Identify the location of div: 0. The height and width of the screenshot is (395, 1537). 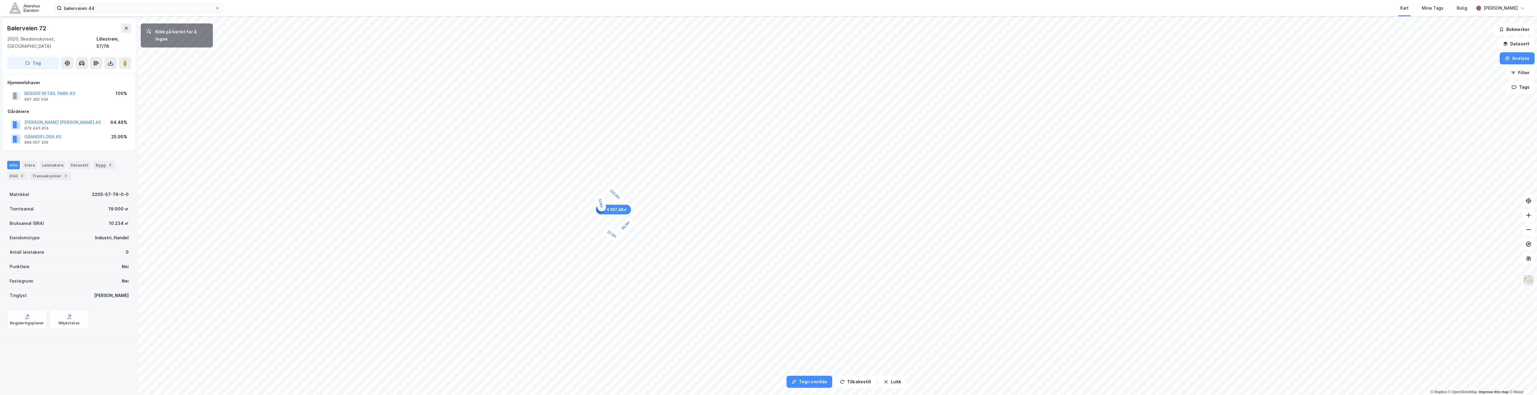
(127, 252).